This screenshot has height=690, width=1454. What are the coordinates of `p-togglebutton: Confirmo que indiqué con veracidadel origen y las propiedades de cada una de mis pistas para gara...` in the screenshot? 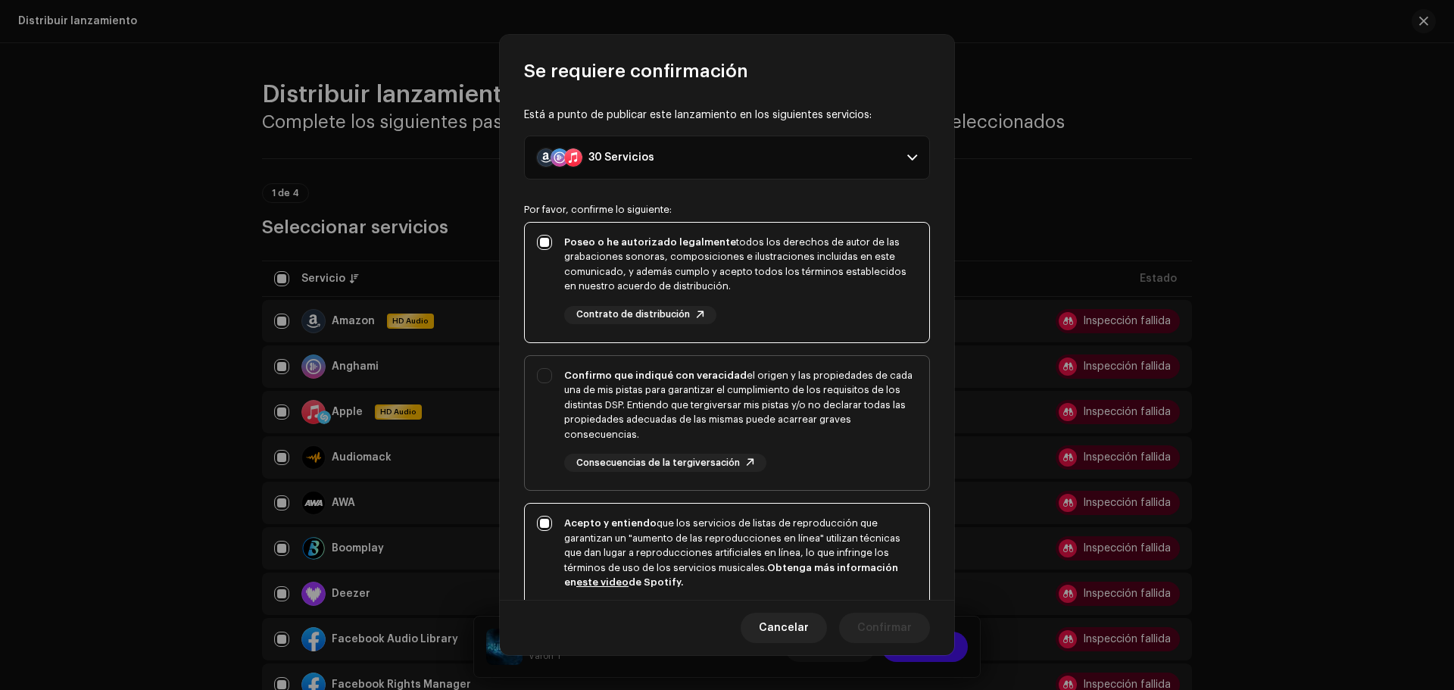 It's located at (727, 423).